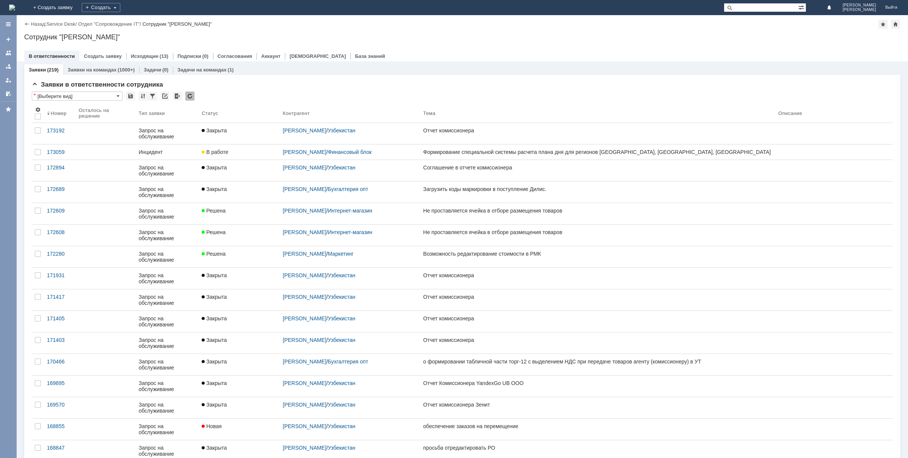 Image resolution: width=908 pixels, height=458 pixels. Describe the element at coordinates (239, 429) in the screenshot. I see `a: Новая` at that location.